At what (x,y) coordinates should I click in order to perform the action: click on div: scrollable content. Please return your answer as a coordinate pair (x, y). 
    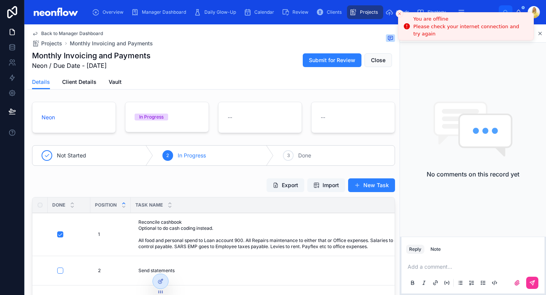
    Looking at the image, I should click on (292, 12).